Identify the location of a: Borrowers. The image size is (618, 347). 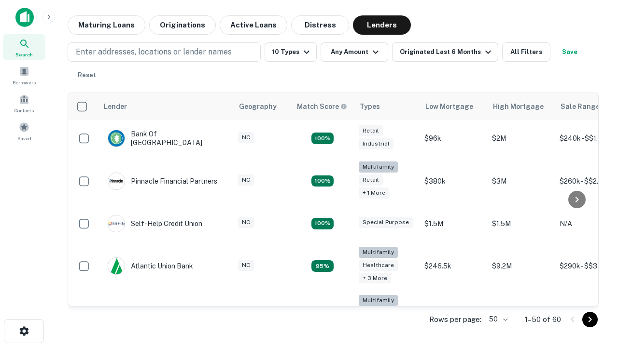
(24, 75).